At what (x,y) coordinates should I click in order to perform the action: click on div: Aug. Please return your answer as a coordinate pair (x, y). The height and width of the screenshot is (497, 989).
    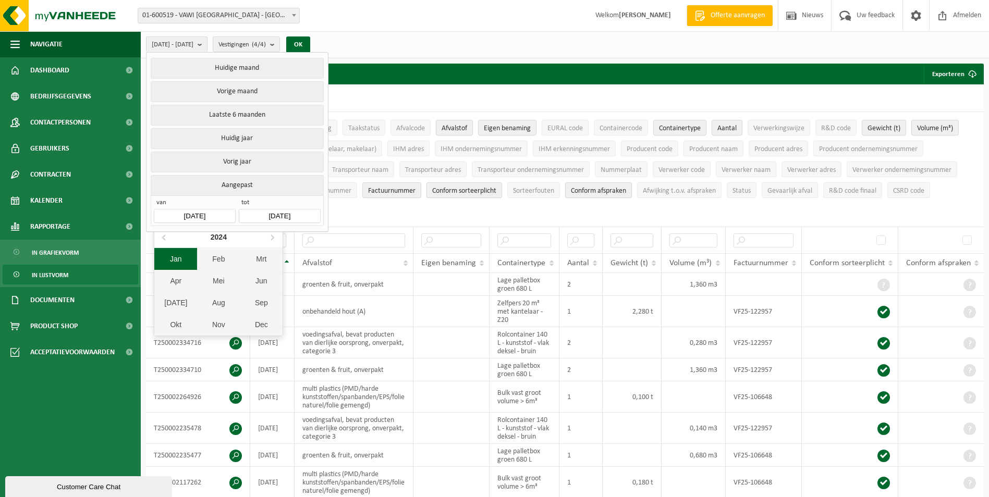
    Looking at the image, I should click on (219, 303).